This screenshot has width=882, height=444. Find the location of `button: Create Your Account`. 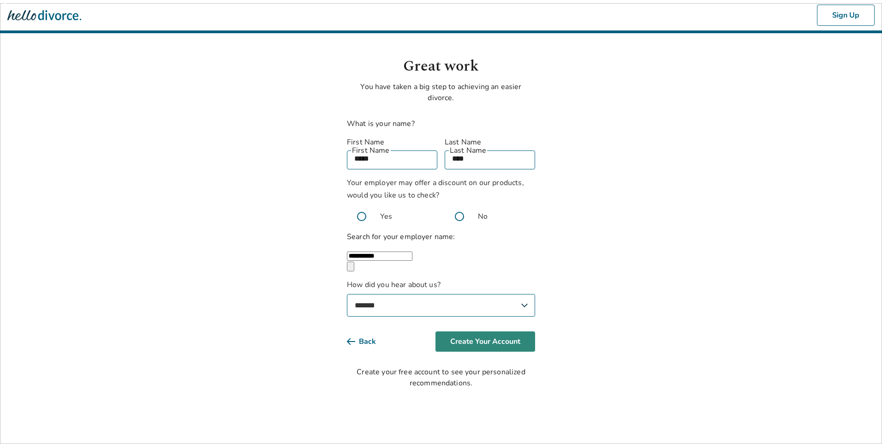

button: Create Your Account is located at coordinates (485, 341).